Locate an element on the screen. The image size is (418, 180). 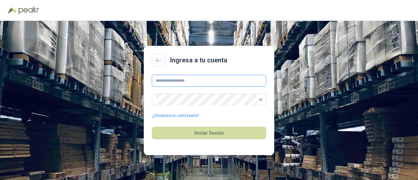
h2: Ingresa a tu cuenta is located at coordinates (198, 60).